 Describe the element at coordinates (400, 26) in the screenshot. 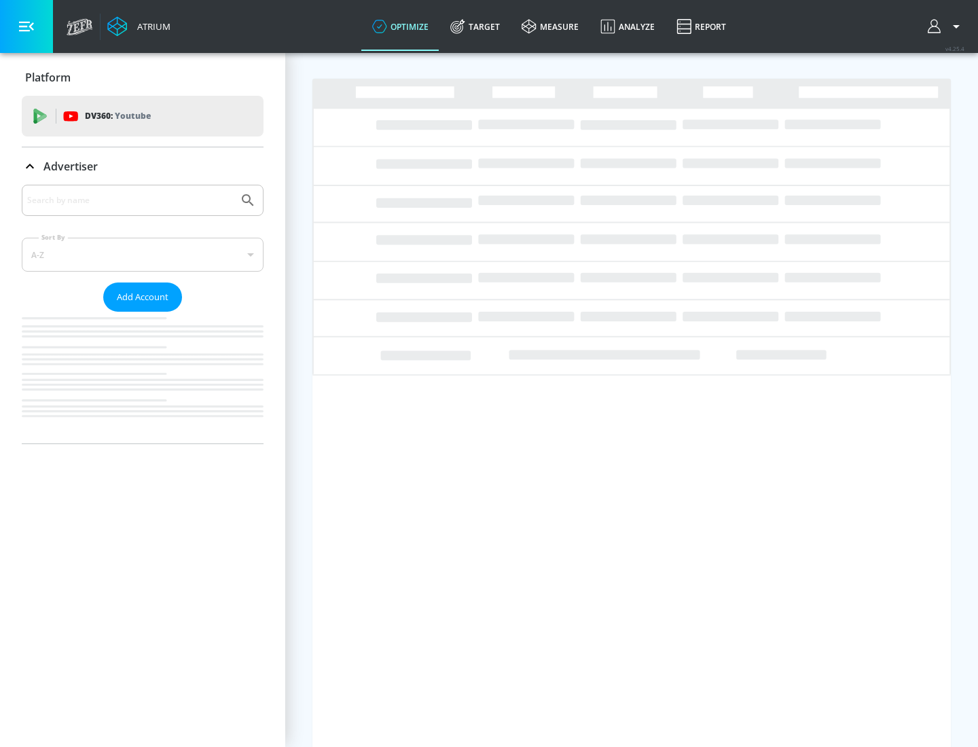

I see `a: optimize` at that location.